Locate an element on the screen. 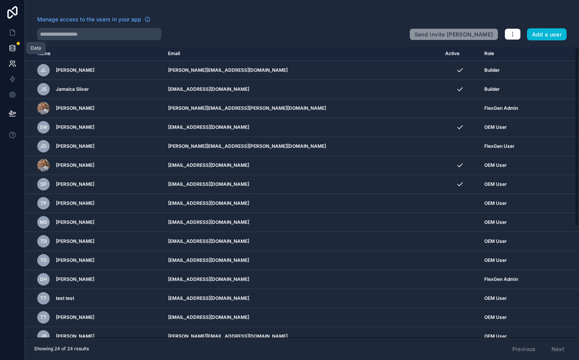  span: SP is located at coordinates (43, 184).